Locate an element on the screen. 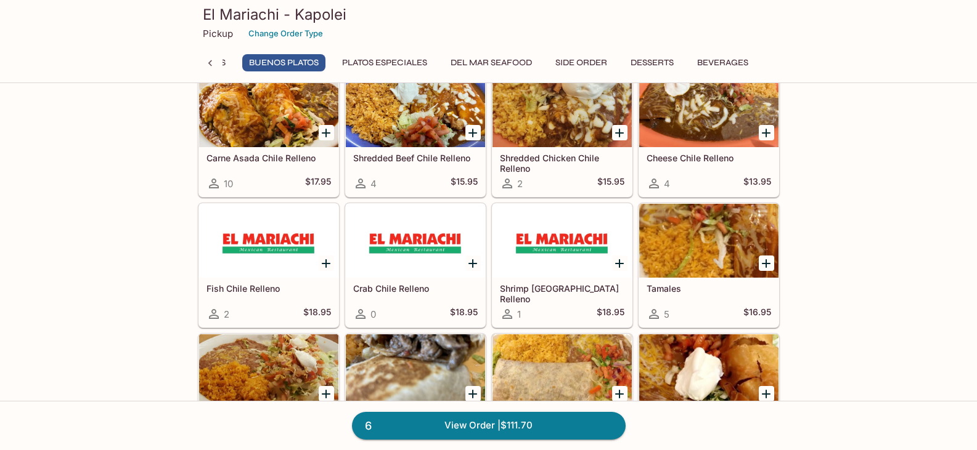 The image size is (977, 450). h3: El Mariachi - Kapolei is located at coordinates (489, 14).